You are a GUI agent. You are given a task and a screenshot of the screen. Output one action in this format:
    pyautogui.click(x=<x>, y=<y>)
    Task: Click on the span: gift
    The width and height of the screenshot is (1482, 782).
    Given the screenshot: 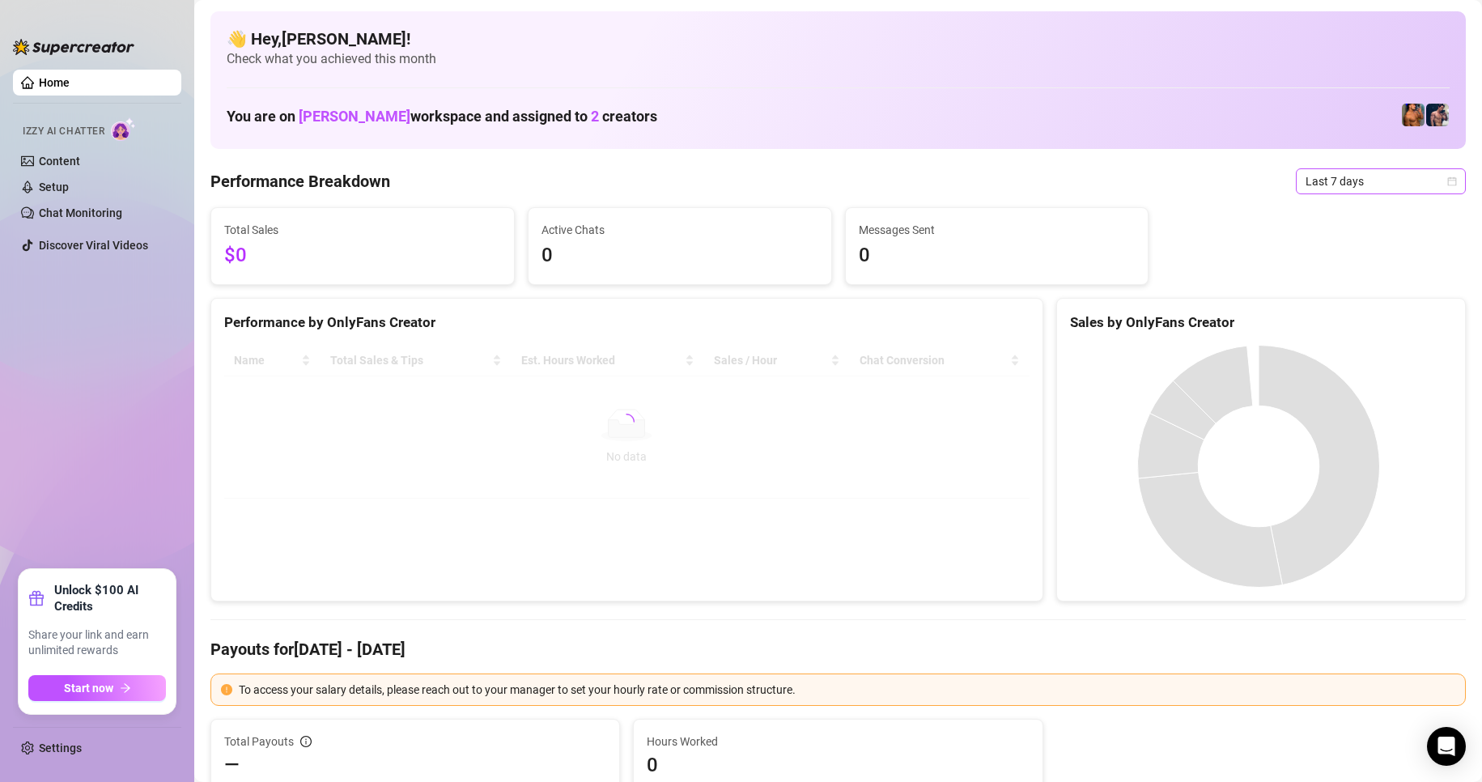 What is the action you would take?
    pyautogui.click(x=36, y=598)
    